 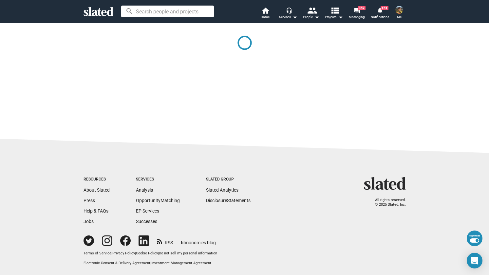 I want to click on a: DisclosureStatements, so click(x=228, y=201).